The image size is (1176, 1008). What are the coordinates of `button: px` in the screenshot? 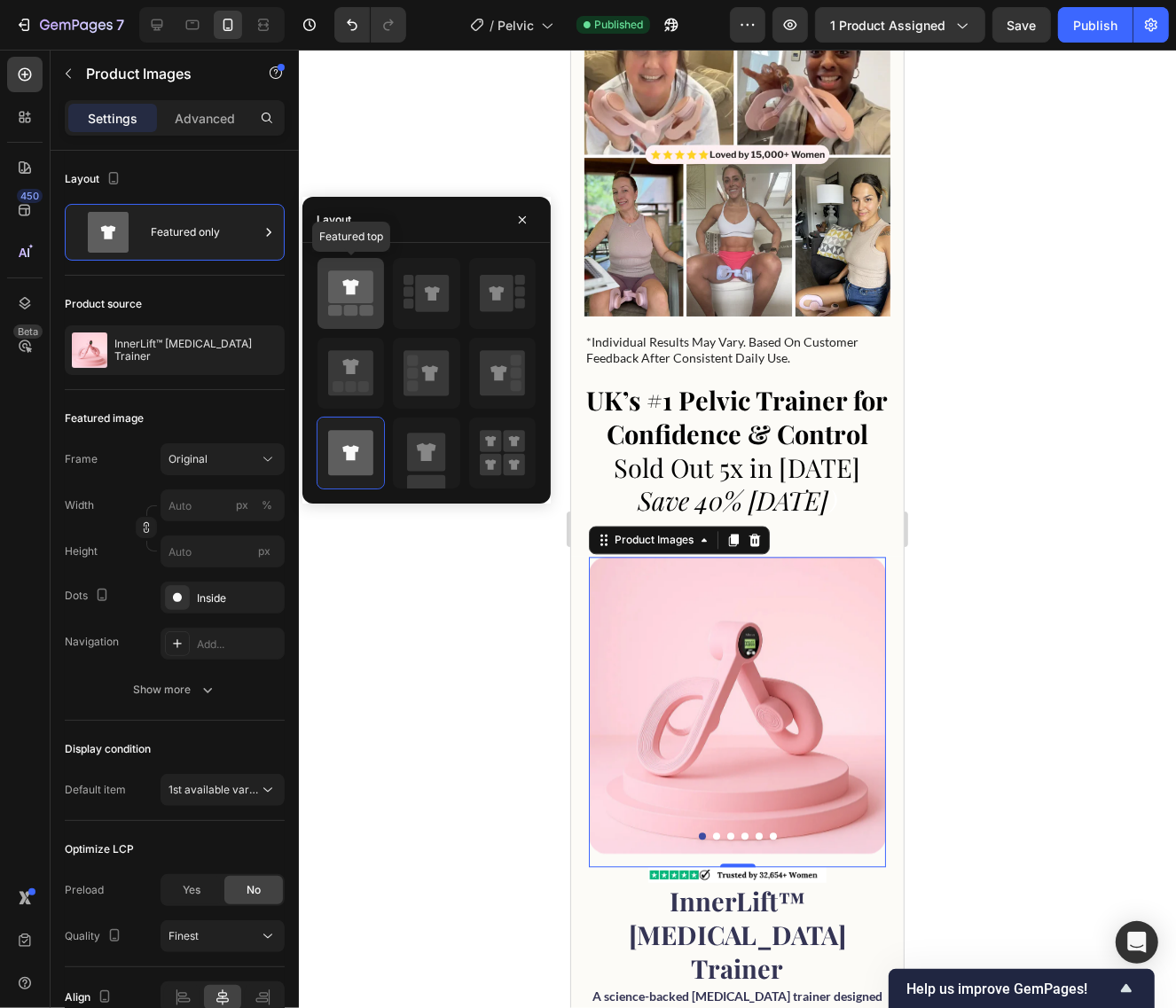 It's located at (267, 505).